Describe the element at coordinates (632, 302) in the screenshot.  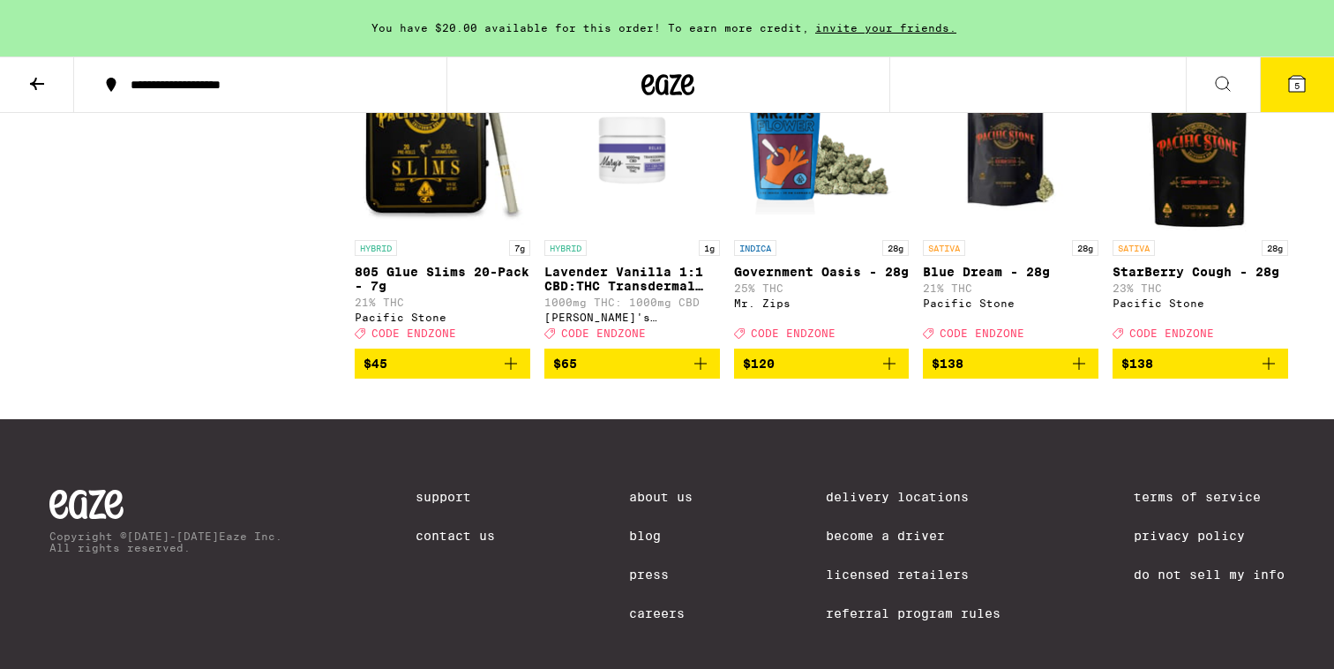
I see `p: 1000mg THC: 1000mg CBD` at that location.